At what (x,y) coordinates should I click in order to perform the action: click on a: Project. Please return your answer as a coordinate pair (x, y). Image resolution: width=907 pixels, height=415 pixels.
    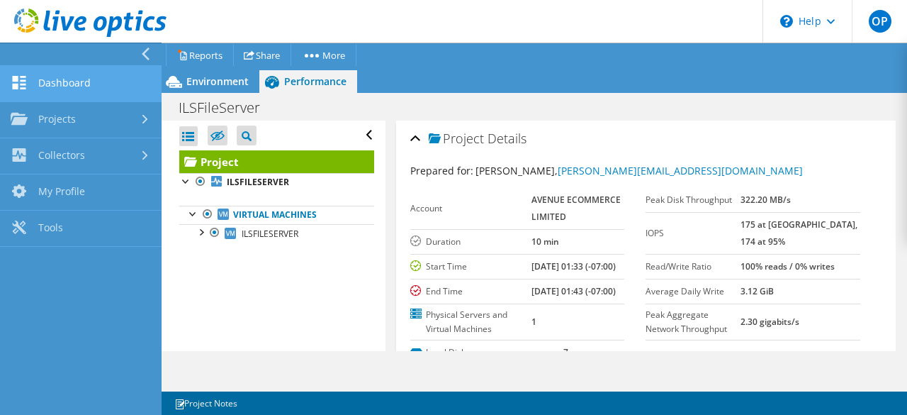
    Looking at the image, I should click on (276, 162).